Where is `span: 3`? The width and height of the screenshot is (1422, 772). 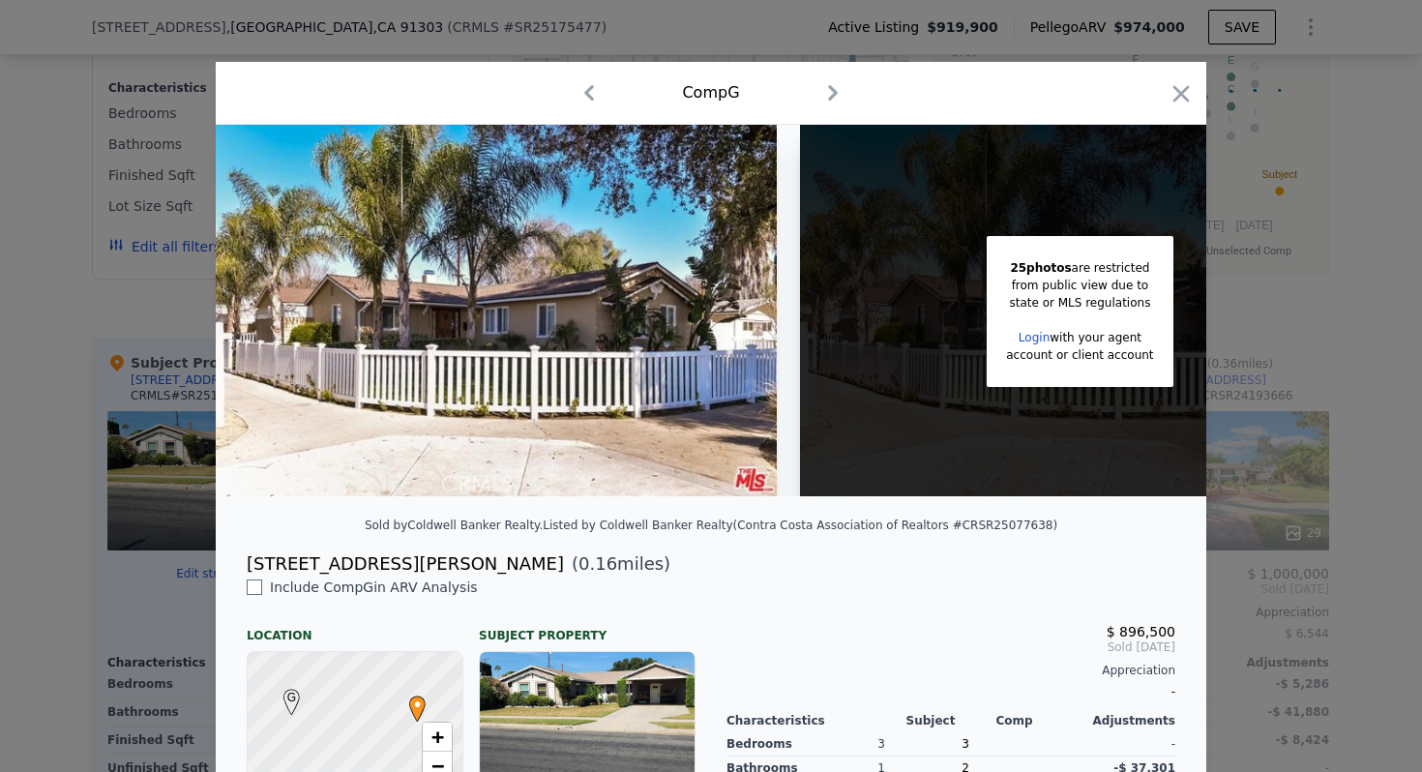 span: 3 is located at coordinates (965, 744).